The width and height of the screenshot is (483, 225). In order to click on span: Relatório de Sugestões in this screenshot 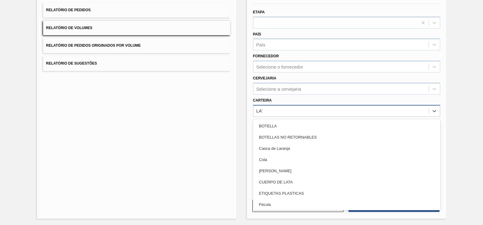, I will do `click(72, 63)`.